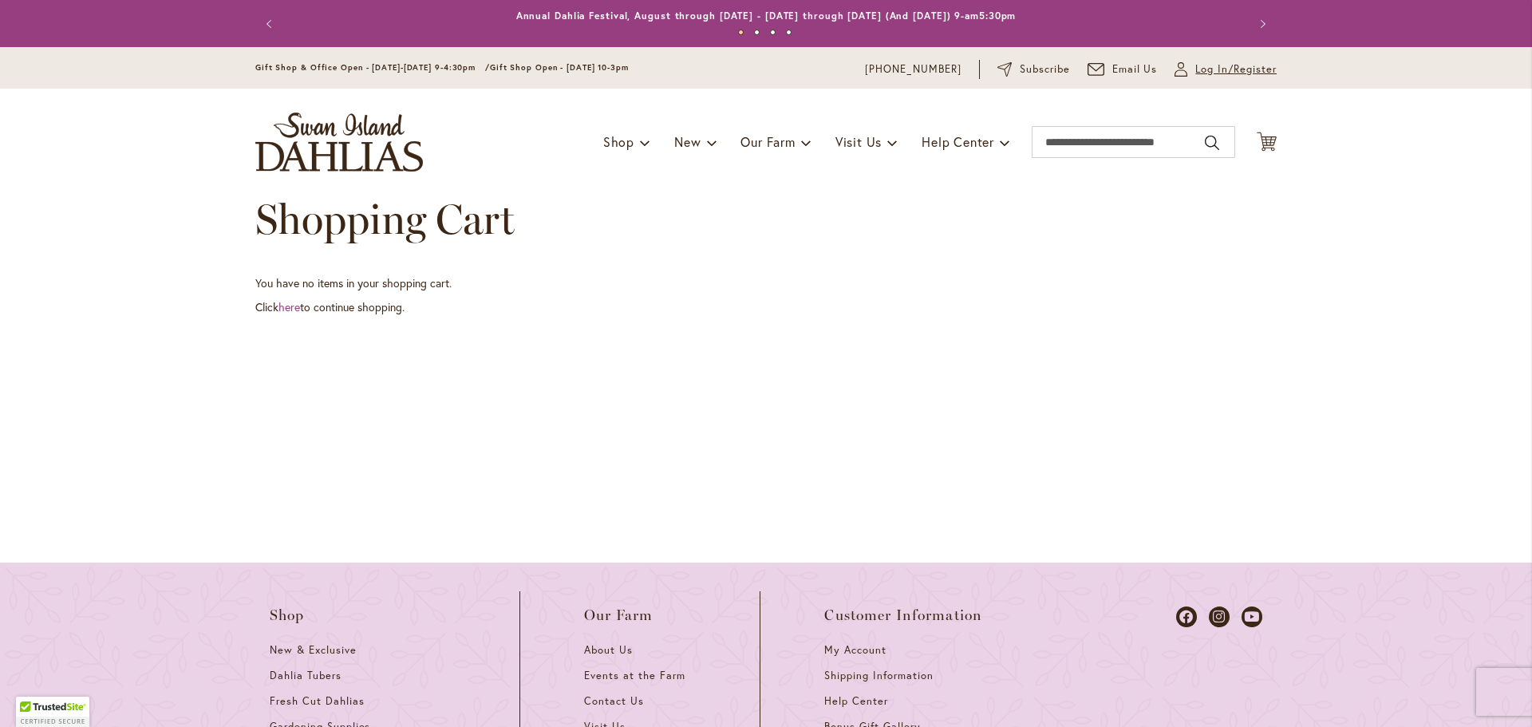 This screenshot has height=727, width=1532. What do you see at coordinates (1045, 69) in the screenshot?
I see `span: Subscribe` at bounding box center [1045, 69].